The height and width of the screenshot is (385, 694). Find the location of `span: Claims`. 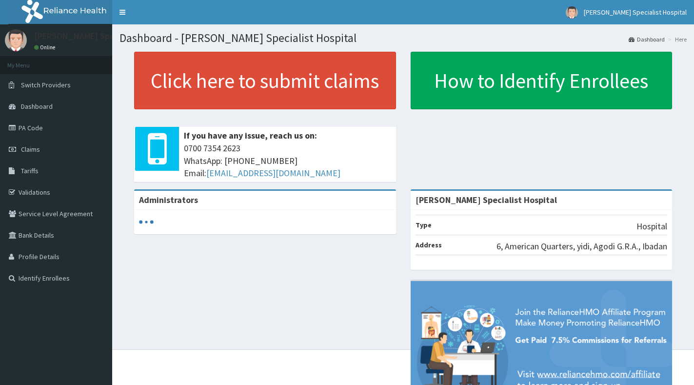

span: Claims is located at coordinates (30, 149).